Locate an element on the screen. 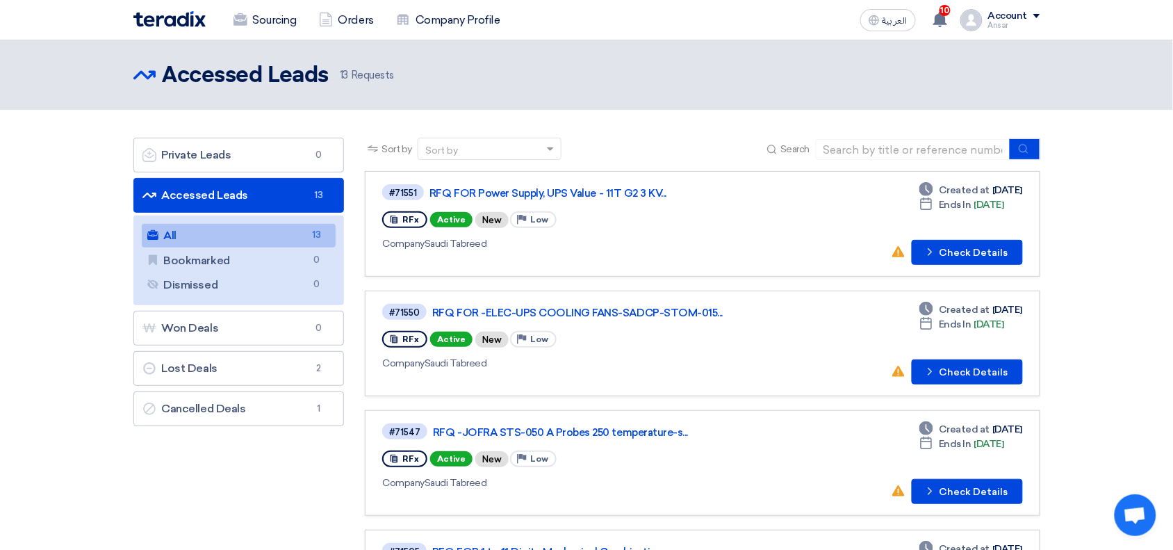 This screenshot has height=550, width=1173. div: #71547 is located at coordinates (404, 432).